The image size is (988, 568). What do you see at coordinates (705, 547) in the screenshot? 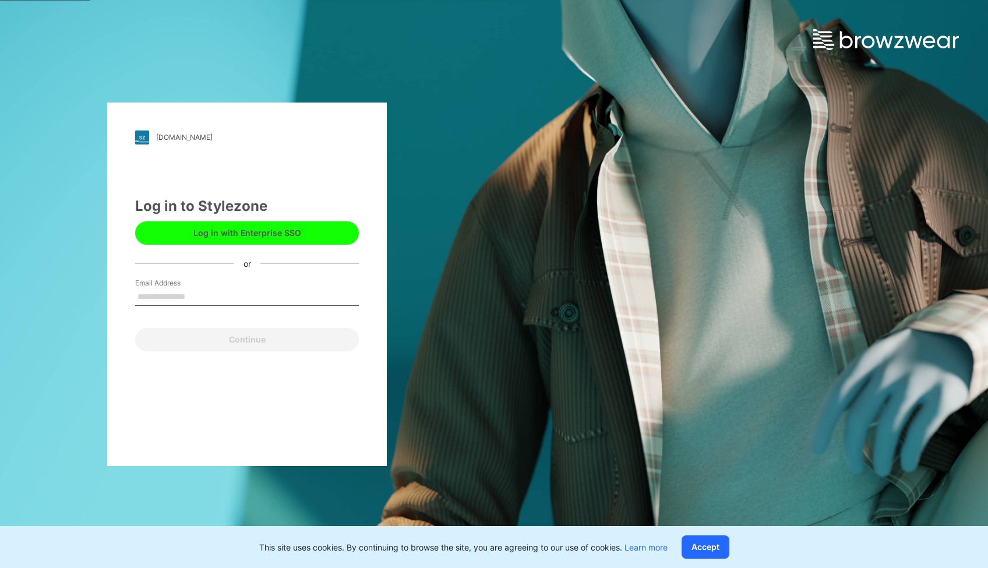
I see `button: Accept` at bounding box center [705, 547].